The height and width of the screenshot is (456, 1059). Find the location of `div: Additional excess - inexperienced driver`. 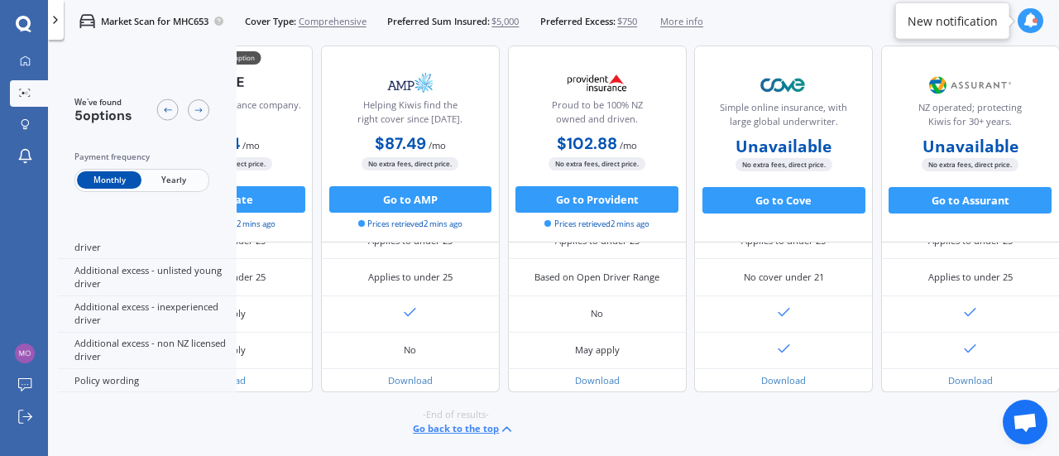

div: Additional excess - inexperienced driver is located at coordinates (147, 314).